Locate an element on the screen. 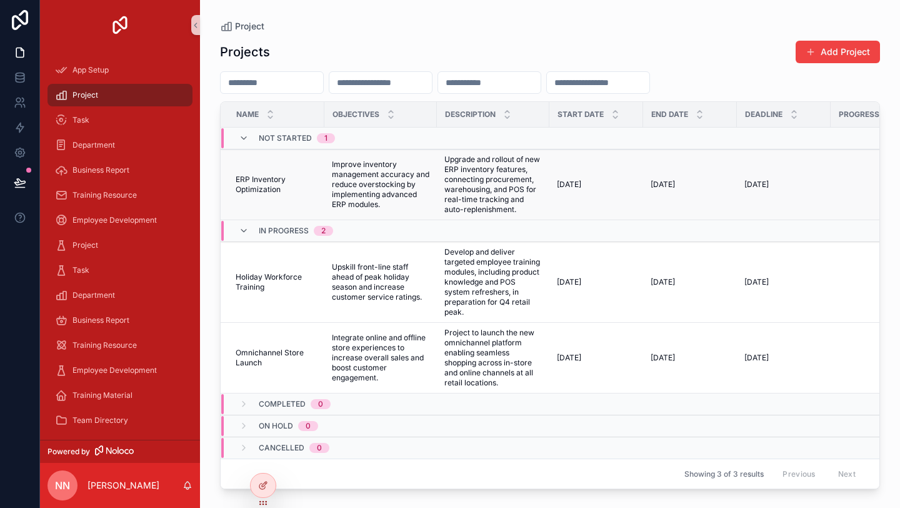 Image resolution: width=900 pixels, height=508 pixels. div: scrollable content is located at coordinates (120, 244).